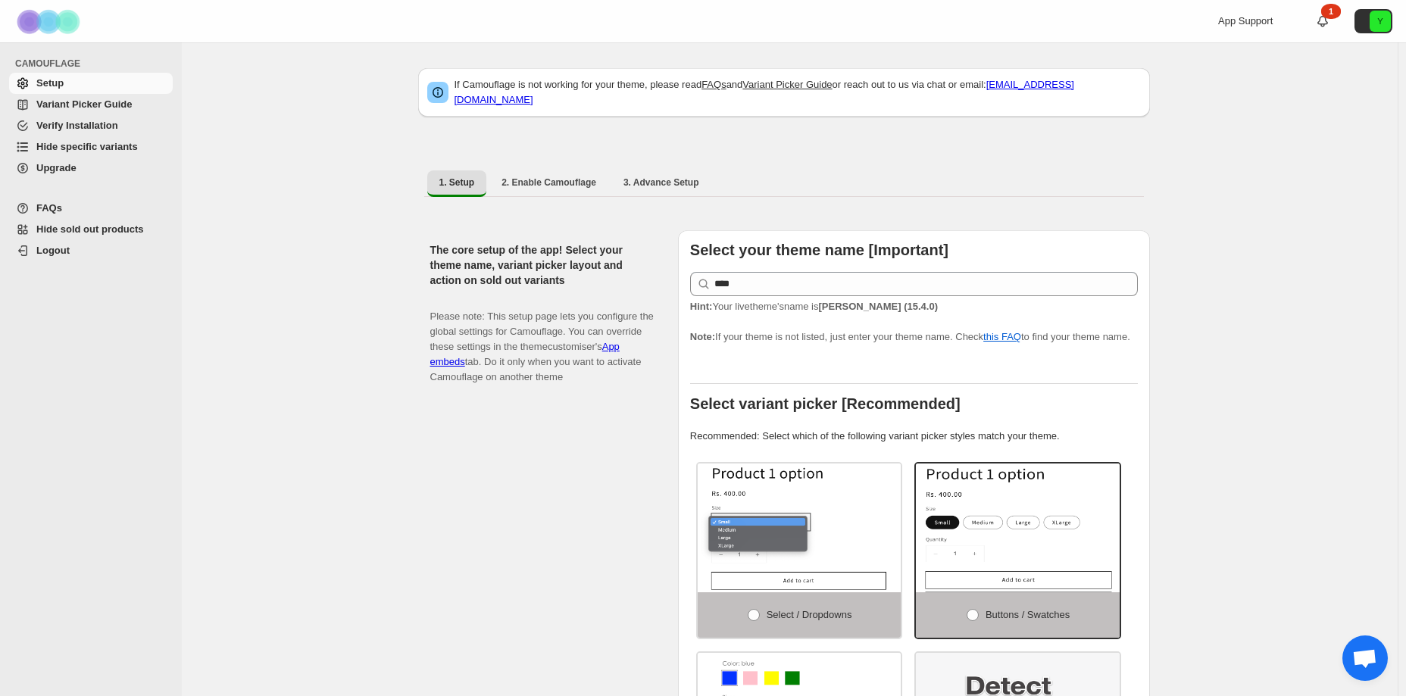  What do you see at coordinates (1365, 658) in the screenshot?
I see `a: Open chat` at bounding box center [1365, 658].